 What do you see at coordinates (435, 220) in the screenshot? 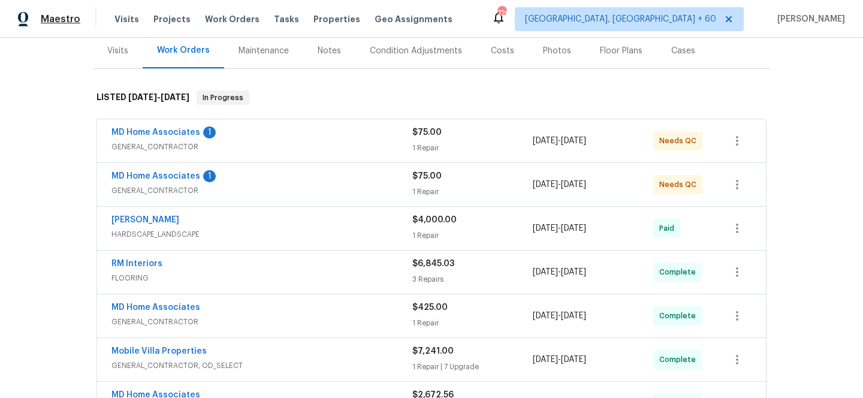
I see `span: $4,000.00` at bounding box center [435, 220].